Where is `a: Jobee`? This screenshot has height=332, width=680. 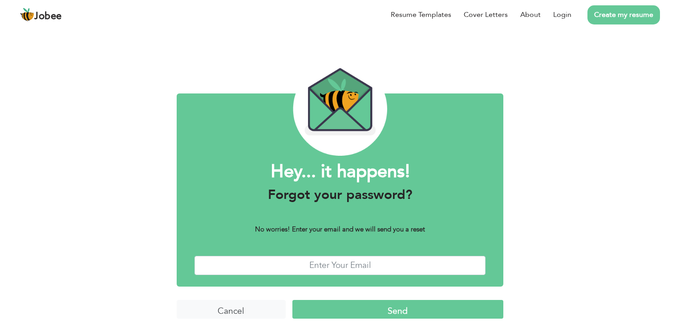 a: Jobee is located at coordinates (41, 15).